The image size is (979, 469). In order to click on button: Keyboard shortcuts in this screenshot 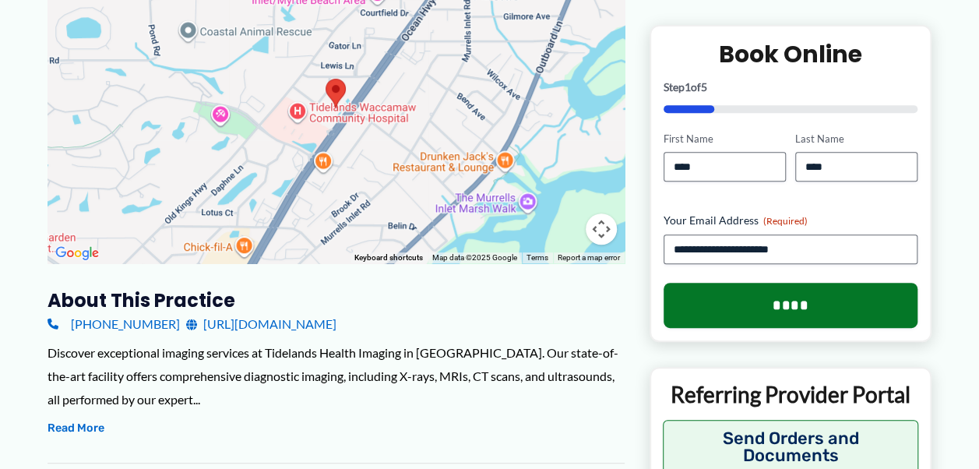, I will do `click(389, 258)`.